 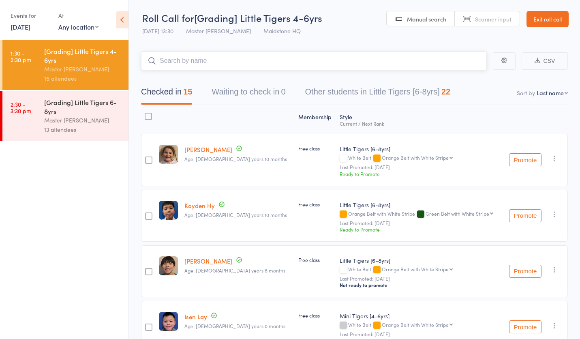 What do you see at coordinates (258, 17) in the screenshot?
I see `span: [Grading] Little Tigers 4-6yrs` at bounding box center [258, 17].